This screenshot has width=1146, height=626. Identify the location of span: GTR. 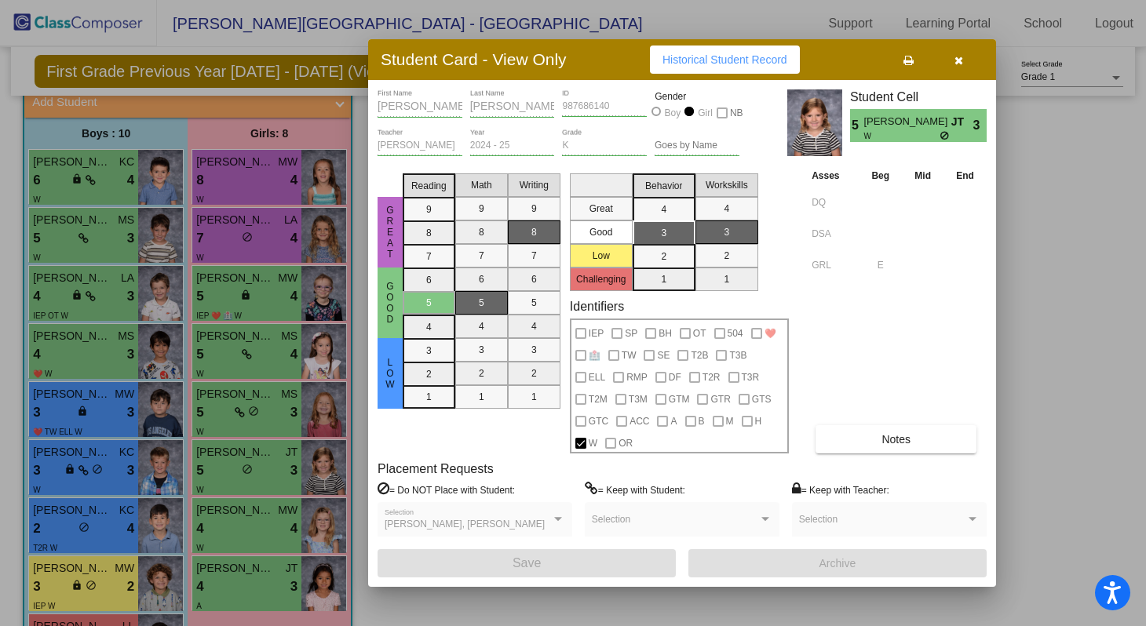
(720, 399).